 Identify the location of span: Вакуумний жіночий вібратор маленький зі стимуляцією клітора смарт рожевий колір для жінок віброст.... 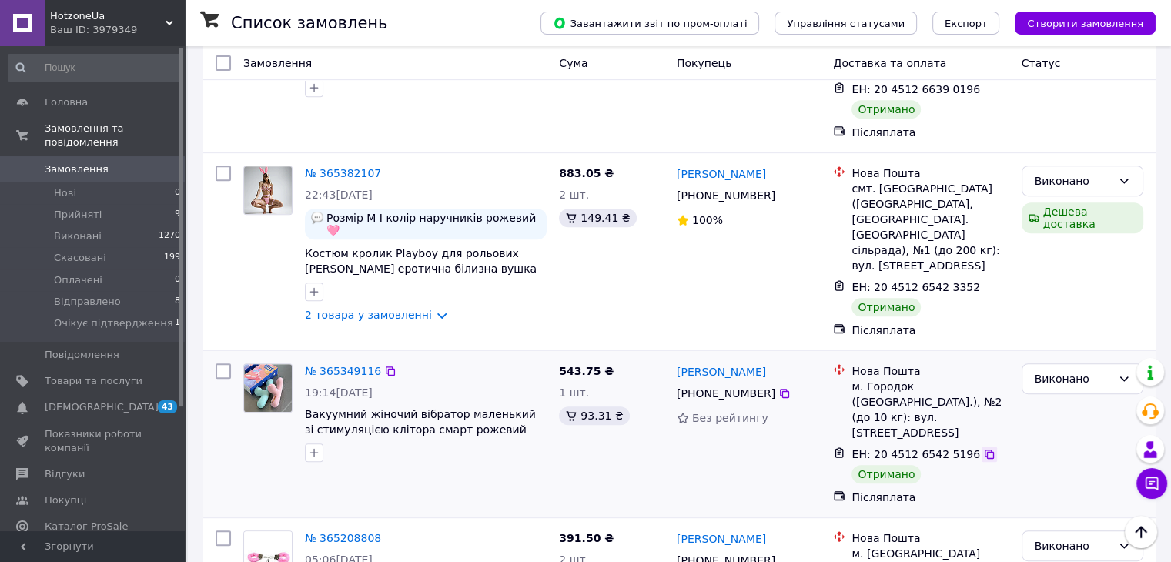
(420, 429).